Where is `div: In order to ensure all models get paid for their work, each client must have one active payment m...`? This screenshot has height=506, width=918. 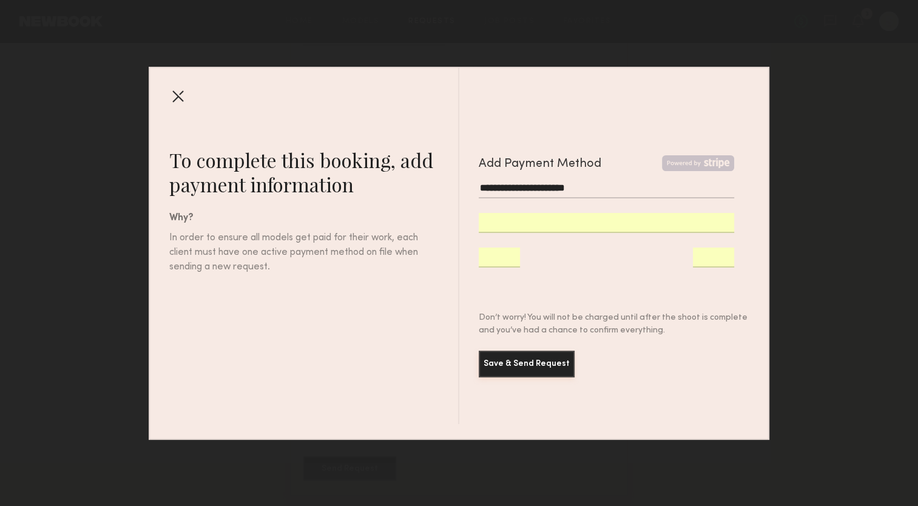
div: In order to ensure all models get paid for their work, each client must have one active payment m... is located at coordinates (294, 252).